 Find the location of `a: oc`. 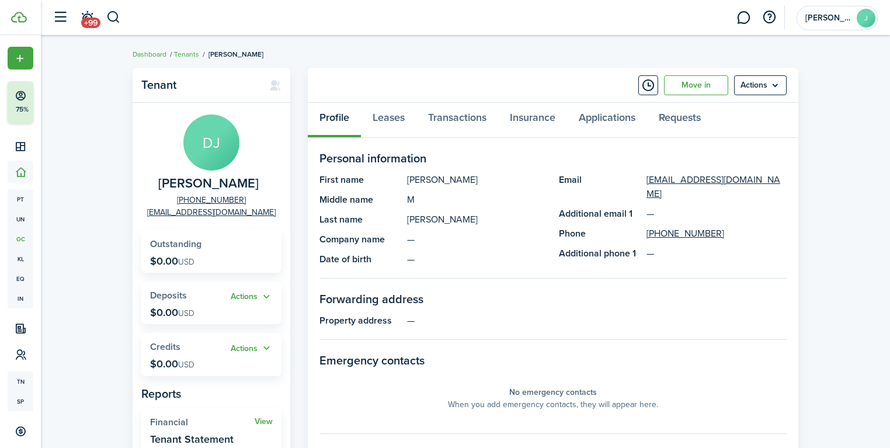

a: oc is located at coordinates (20, 239).